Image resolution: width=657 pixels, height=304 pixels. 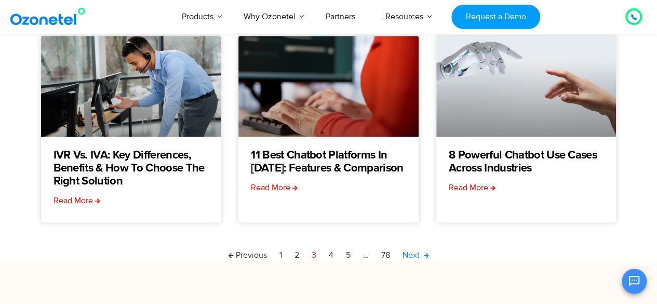 I want to click on a: Read more about IVR vs. IVA: Key Differences, Benefits & How to Choose the Right Solution, so click(x=77, y=201).